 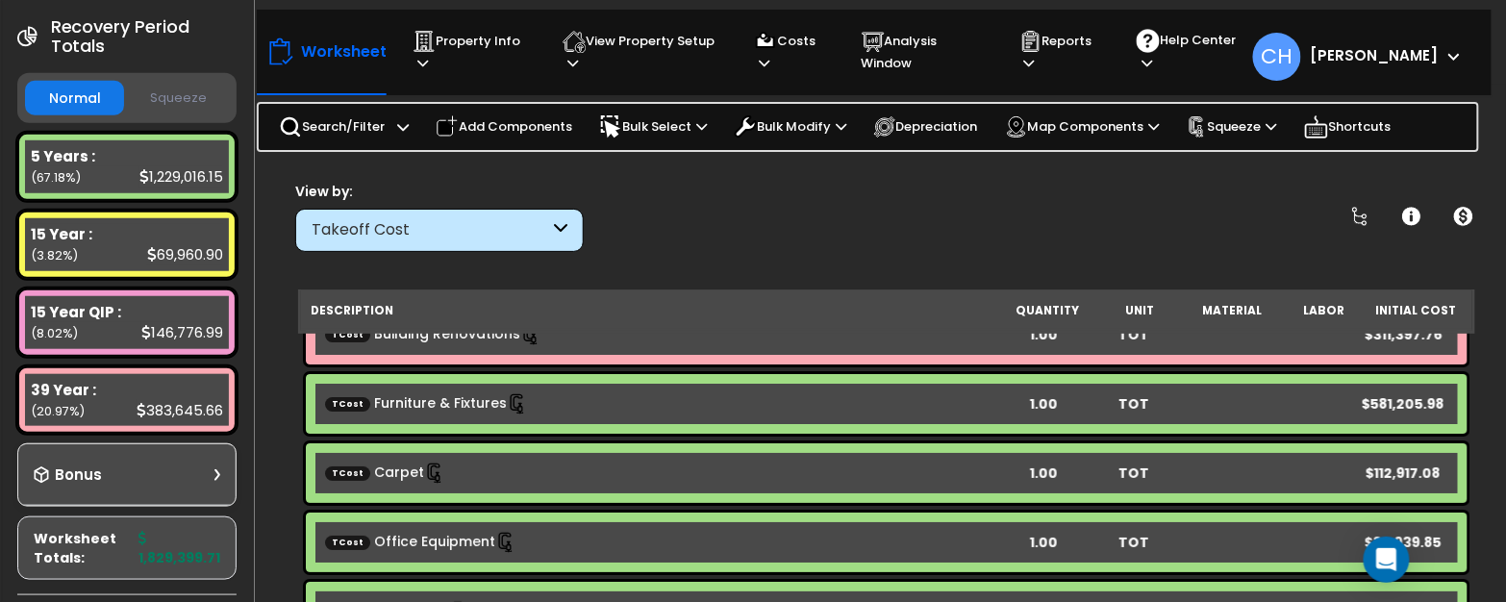 I want to click on b: 1,829,399.71, so click(x=179, y=548).